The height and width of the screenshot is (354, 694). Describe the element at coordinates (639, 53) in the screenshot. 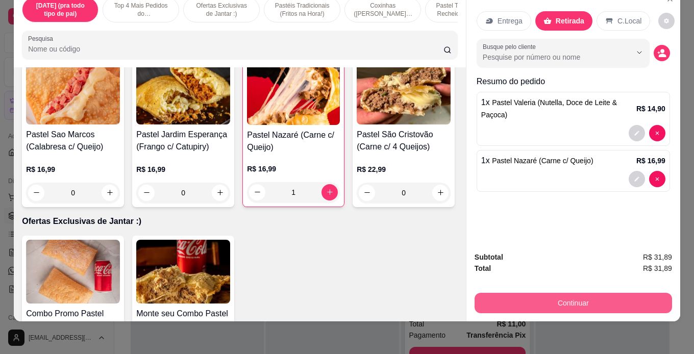

I see `button: Show suggestions` at that location.